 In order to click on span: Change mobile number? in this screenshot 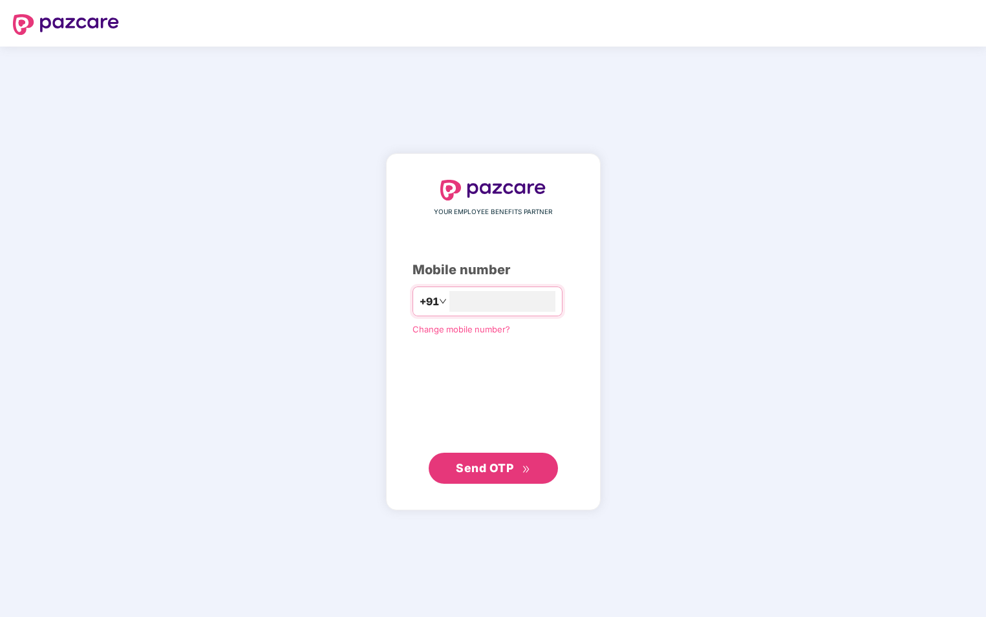, I will do `click(461, 329)`.